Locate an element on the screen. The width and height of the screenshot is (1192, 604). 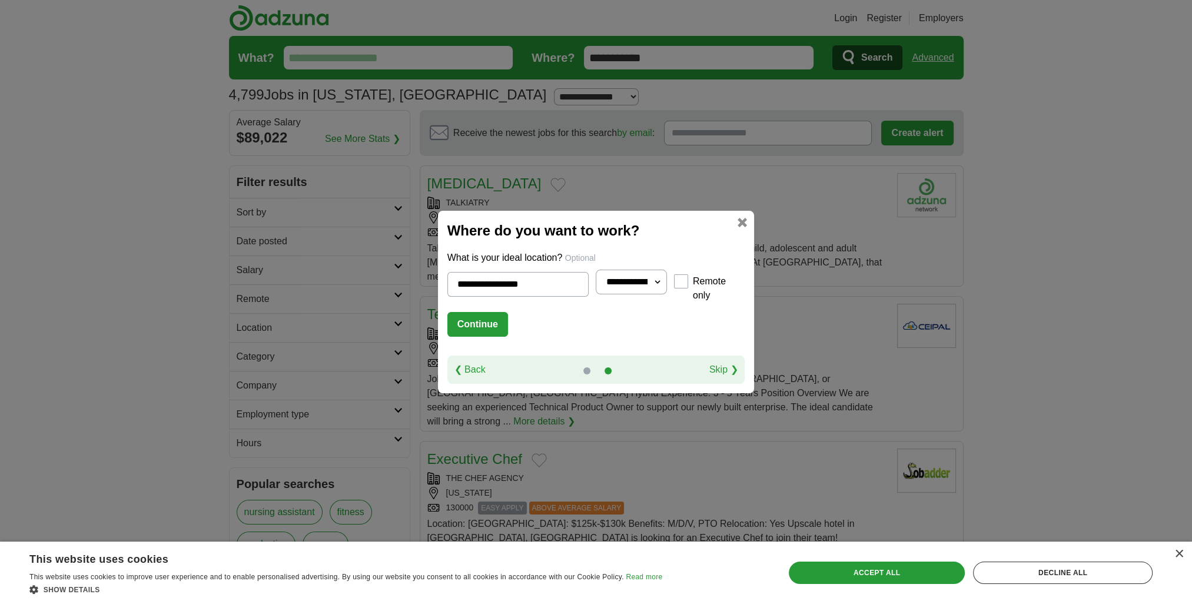
div: Accept all is located at coordinates (877, 573).